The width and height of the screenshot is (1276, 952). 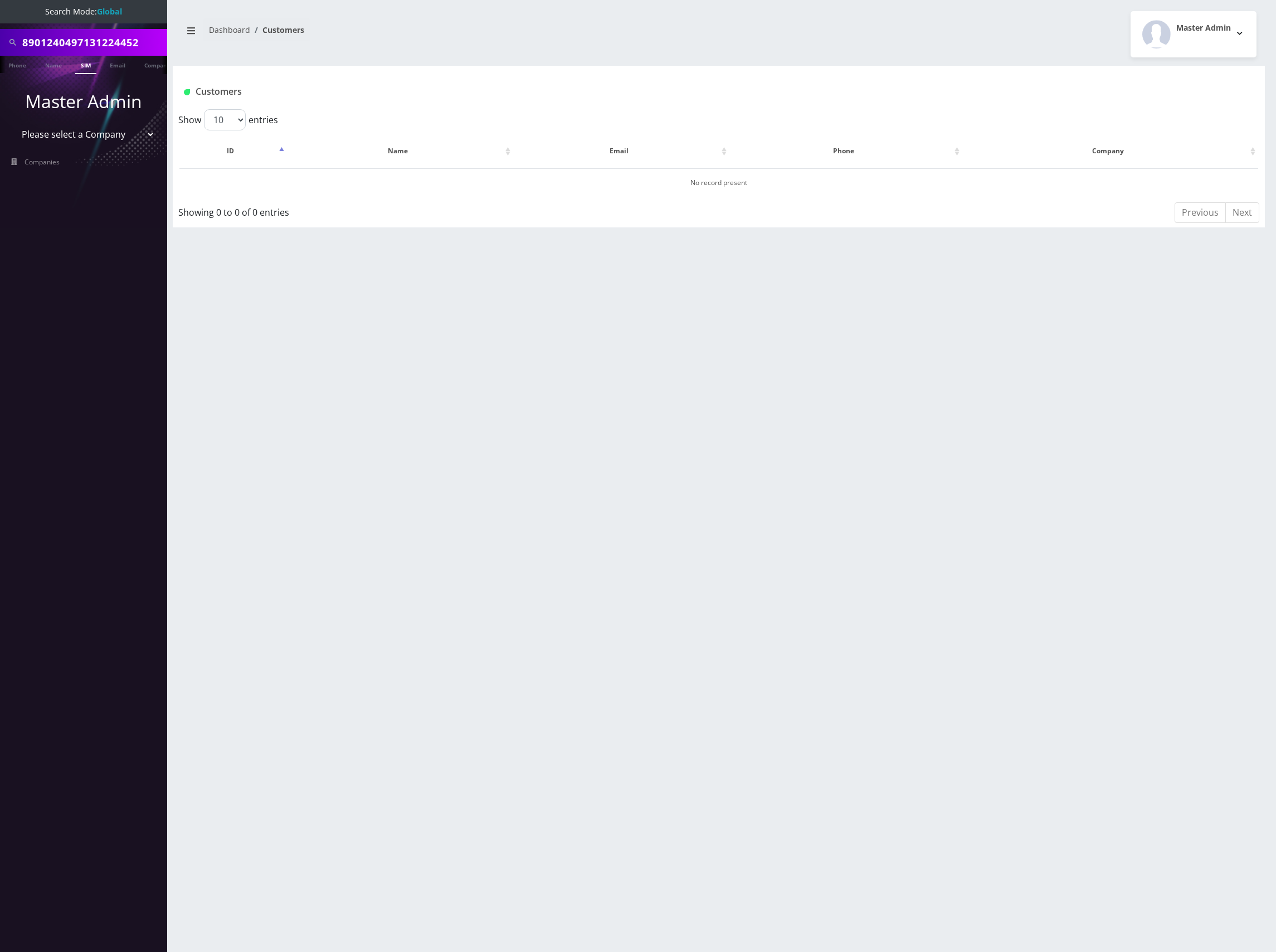 I want to click on input: Search All Companies, so click(x=93, y=43).